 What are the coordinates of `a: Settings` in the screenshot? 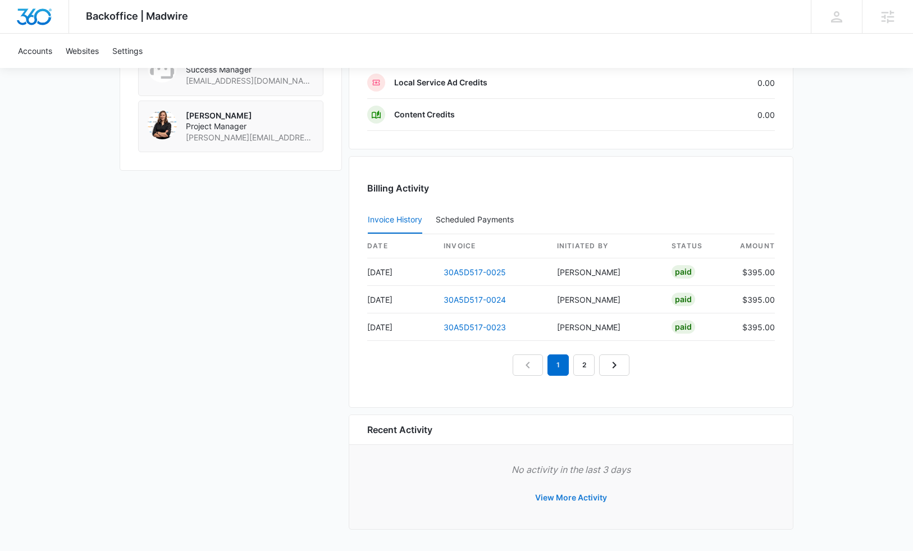 It's located at (128, 51).